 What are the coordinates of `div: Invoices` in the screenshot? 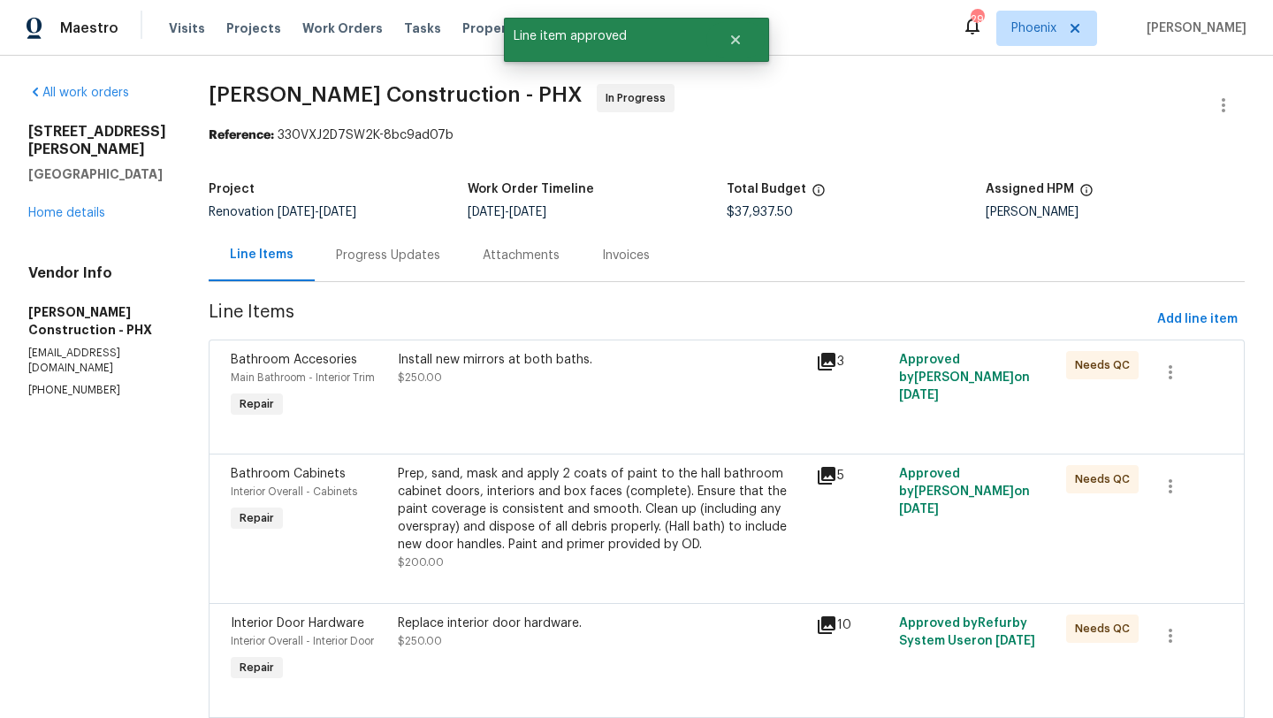 It's located at (626, 255).